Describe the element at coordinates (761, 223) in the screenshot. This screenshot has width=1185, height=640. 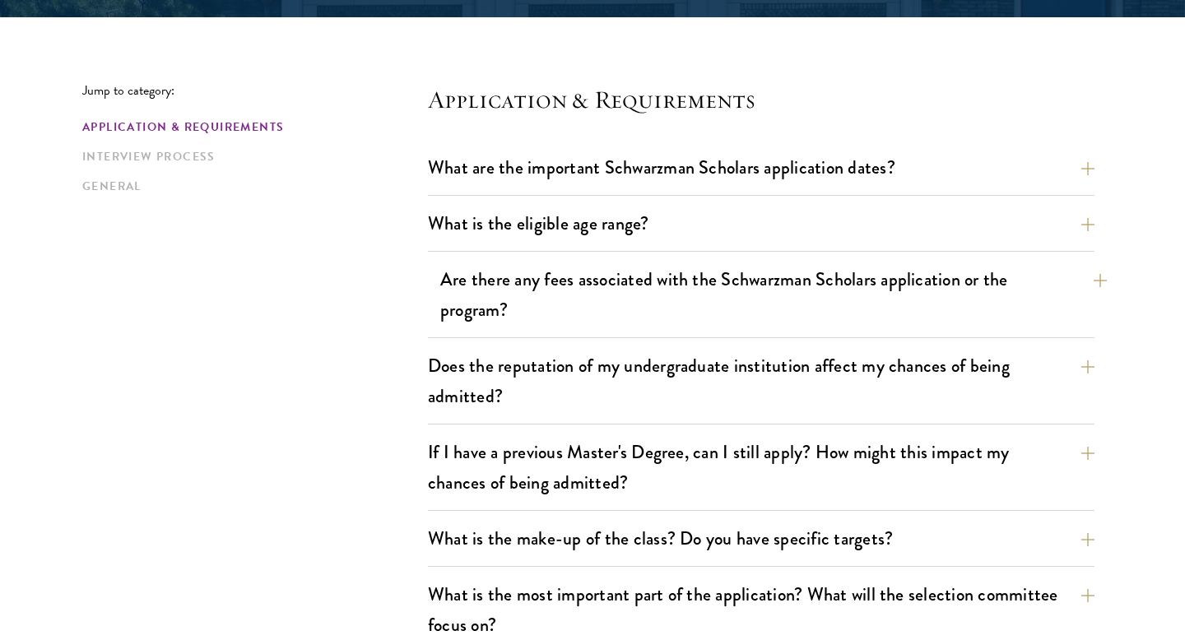
I see `button: What is the eligible age range?` at that location.